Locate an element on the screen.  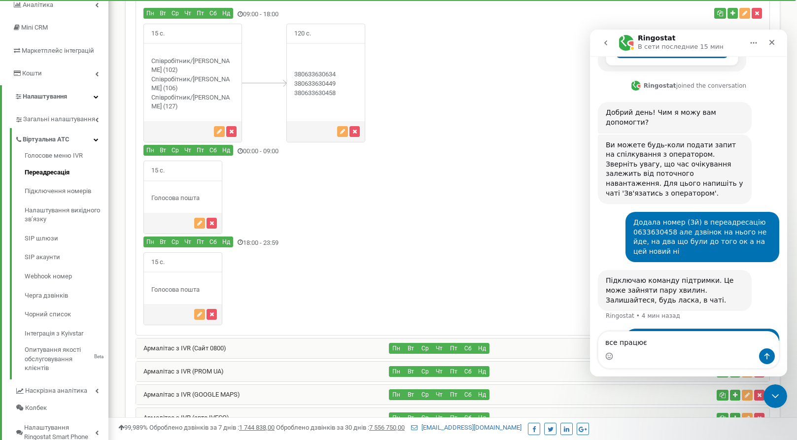
div: 00:00 - 09:00 is located at coordinates (347, 151).